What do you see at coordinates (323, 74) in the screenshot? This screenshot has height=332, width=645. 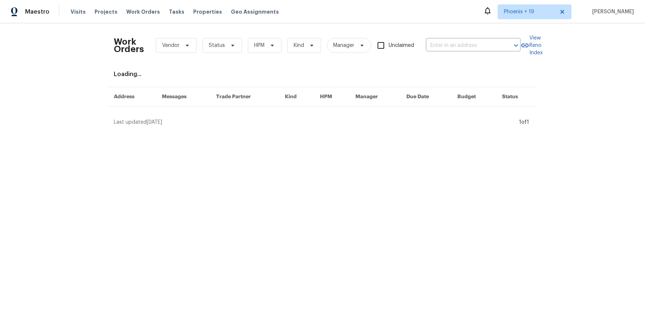 I see `div: Loading...` at bounding box center [323, 74].